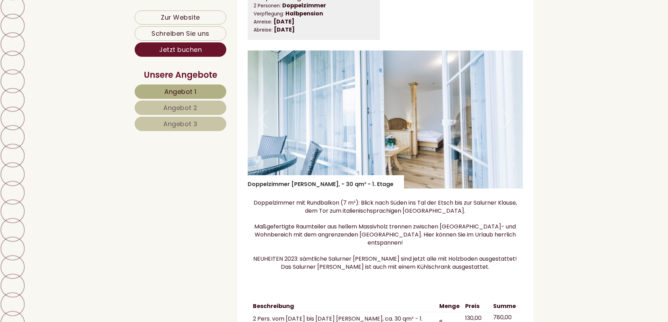 The width and height of the screenshot is (668, 322). What do you see at coordinates (181, 91) in the screenshot?
I see `span: Angebot 1` at bounding box center [181, 91].